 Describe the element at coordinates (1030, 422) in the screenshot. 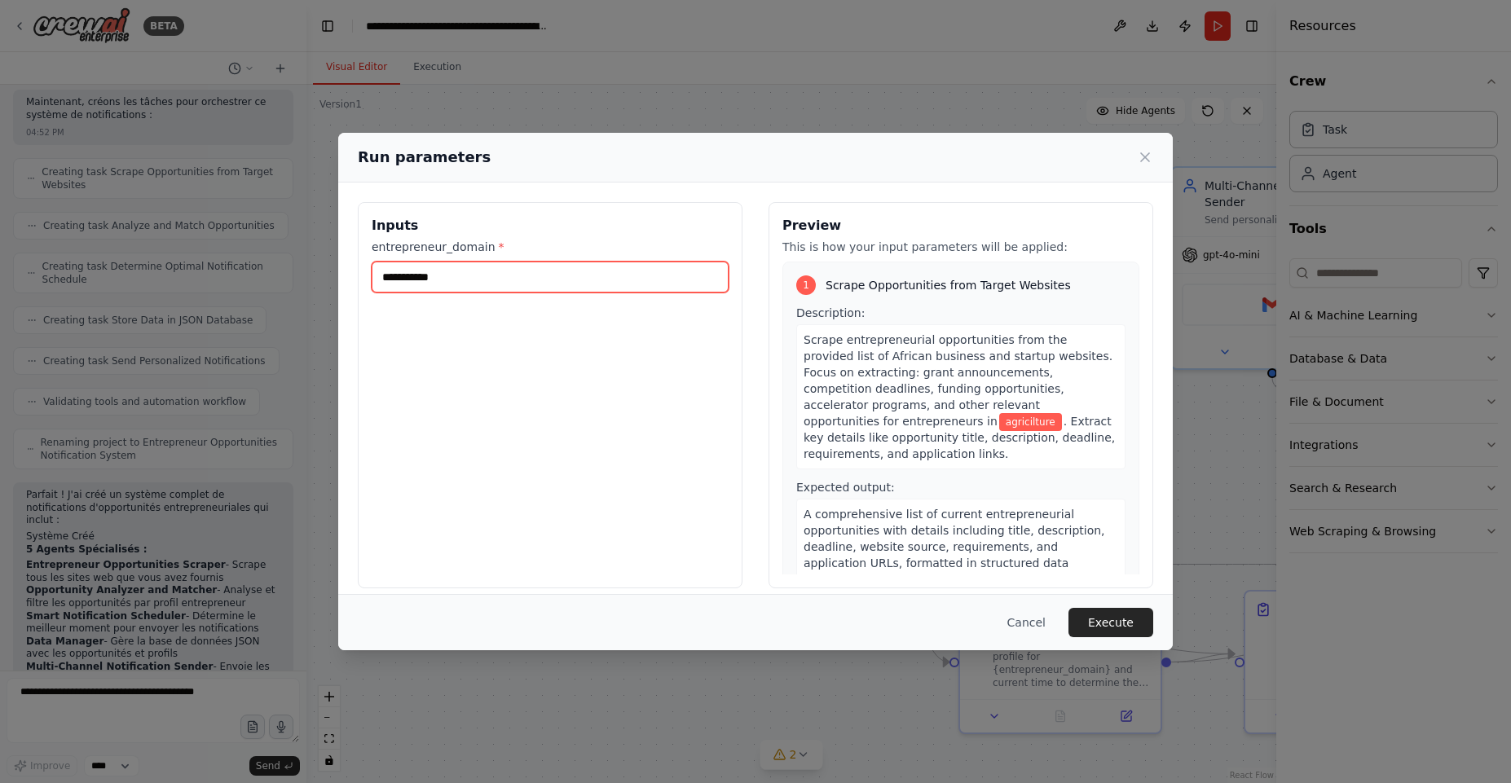

I see `span: Variable: entrepreneur_domain` at that location.